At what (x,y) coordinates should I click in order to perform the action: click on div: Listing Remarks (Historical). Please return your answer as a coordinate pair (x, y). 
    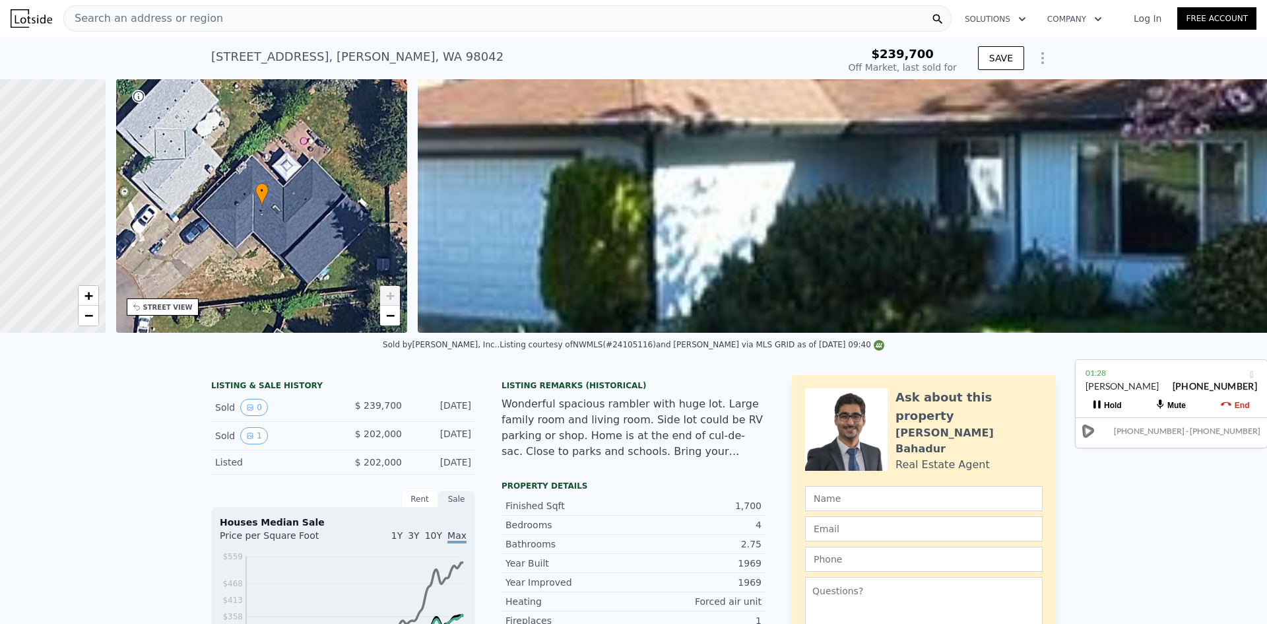
    Looking at the image, I should click on (634, 386).